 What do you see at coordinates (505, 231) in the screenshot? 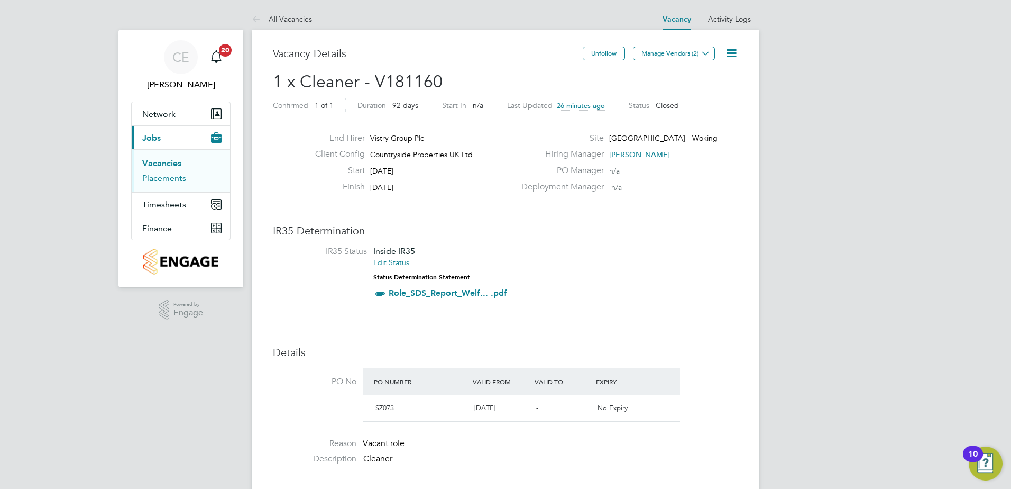
I see `h3: IR35 Determination` at bounding box center [505, 231].